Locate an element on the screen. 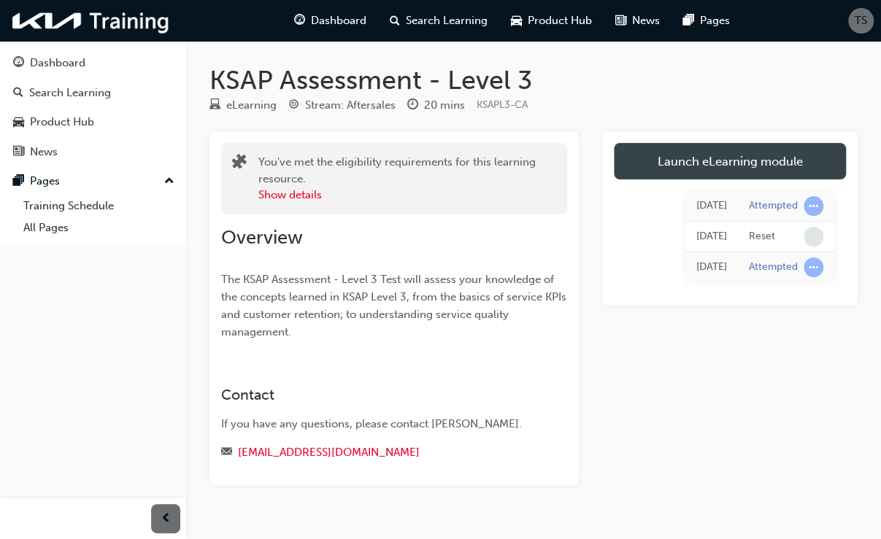 Image resolution: width=881 pixels, height=539 pixels. a: search-iconSearch Learning is located at coordinates (439, 20).